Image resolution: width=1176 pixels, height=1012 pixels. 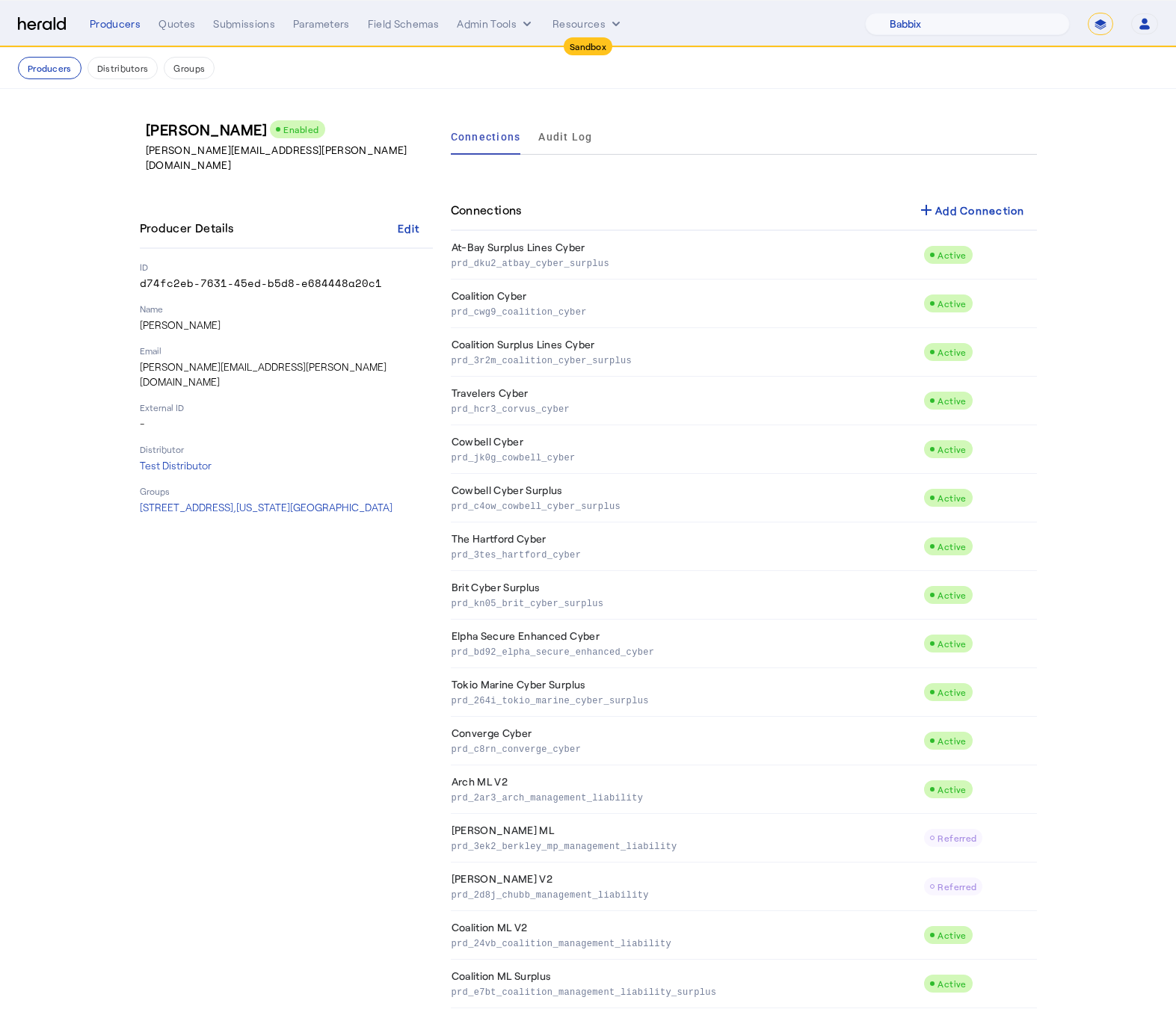 I want to click on p: Name, so click(x=287, y=309).